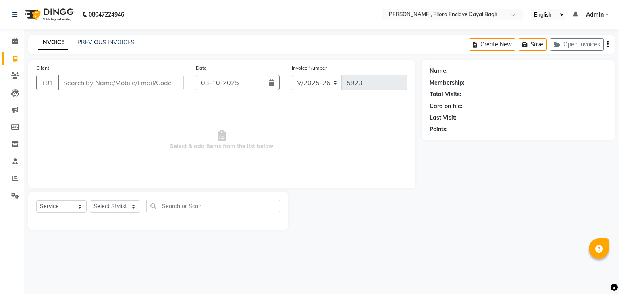 Image resolution: width=619 pixels, height=294 pixels. I want to click on a: PREVIOUS INVOICES, so click(106, 42).